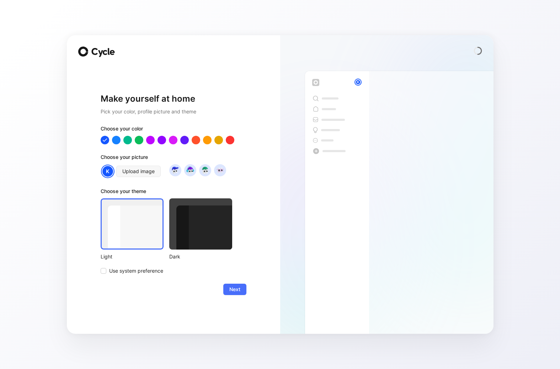  I want to click on div: Dark, so click(200, 257).